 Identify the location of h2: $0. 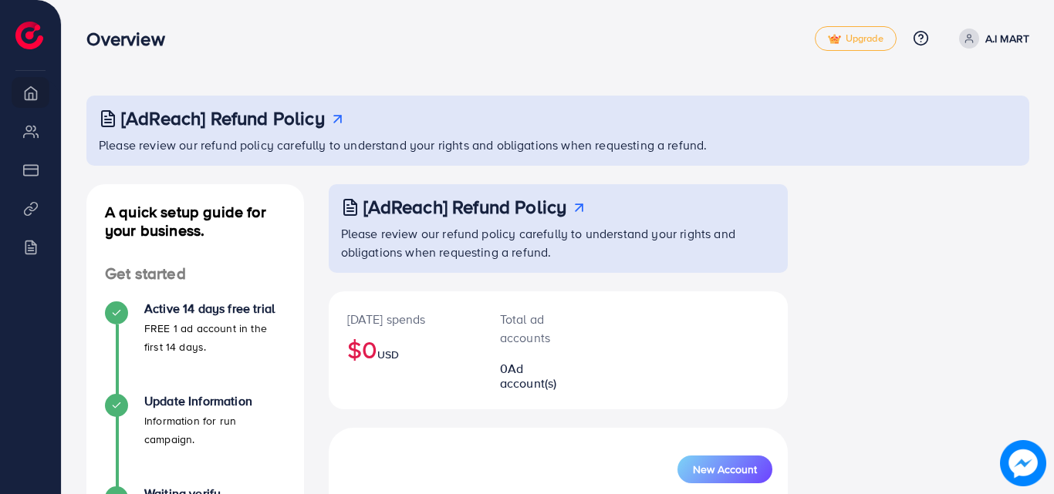
(405, 349).